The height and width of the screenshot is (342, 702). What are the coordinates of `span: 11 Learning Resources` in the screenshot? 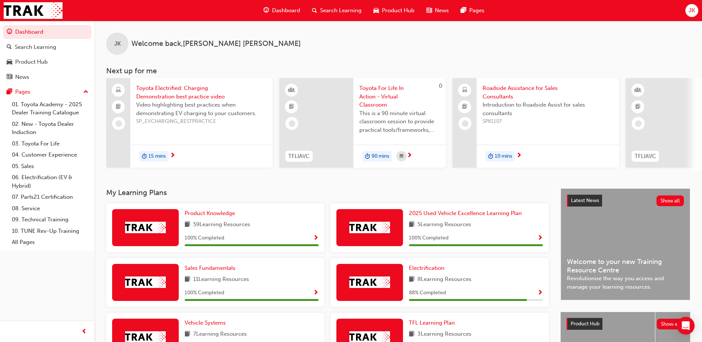 It's located at (221, 280).